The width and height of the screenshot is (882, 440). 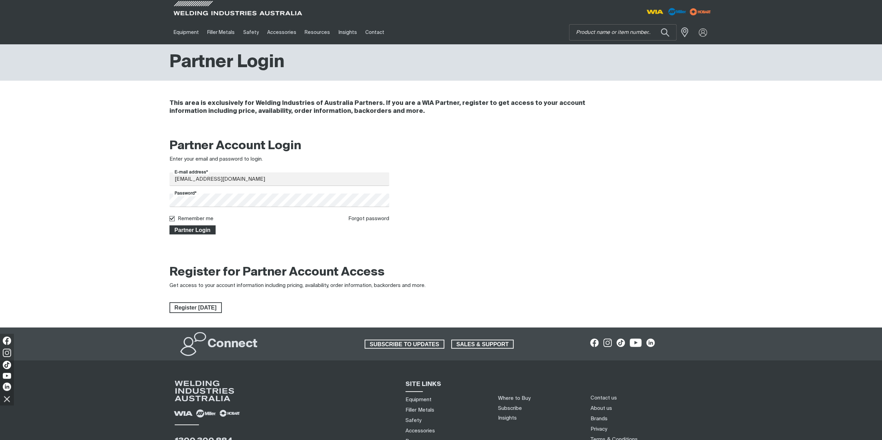 What do you see at coordinates (404, 344) in the screenshot?
I see `a: SUBSCRIBE TO UPDATES` at bounding box center [404, 344].